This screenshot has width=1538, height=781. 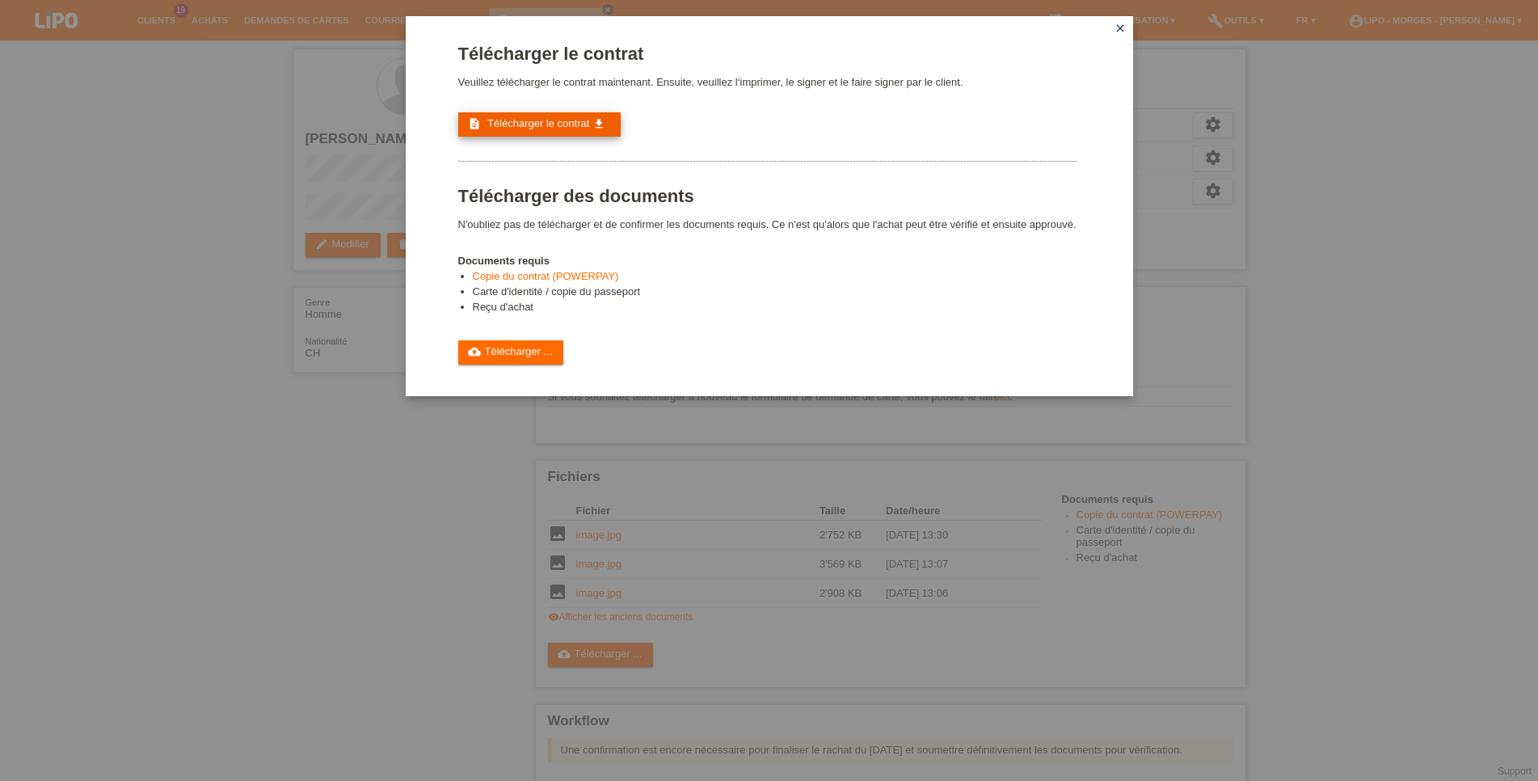 I want to click on a: close, so click(x=1120, y=29).